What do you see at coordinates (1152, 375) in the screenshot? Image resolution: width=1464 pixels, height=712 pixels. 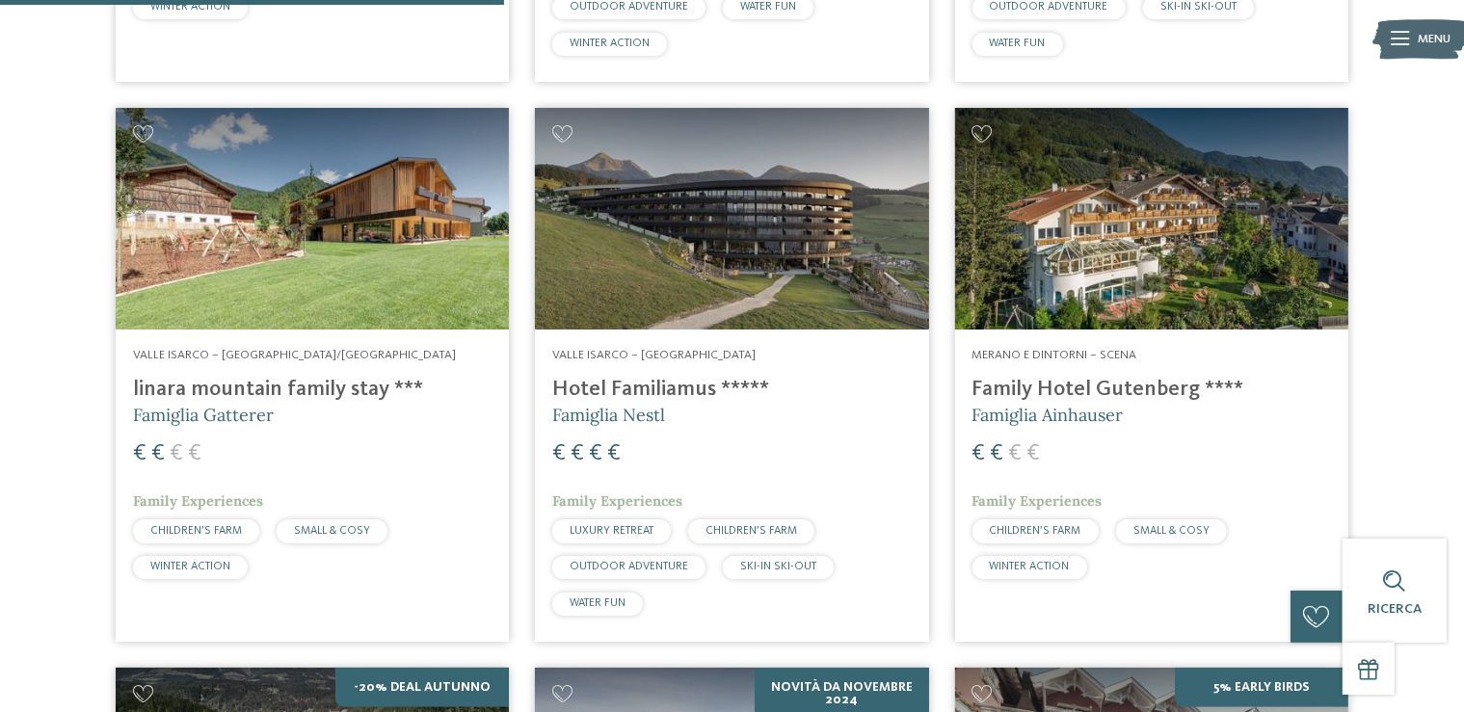 I see `a: Cercate un hotel per famiglie? Qui troverete solo i migliori! Merano e dintorni – Scena Family Ho...` at bounding box center [1152, 375].